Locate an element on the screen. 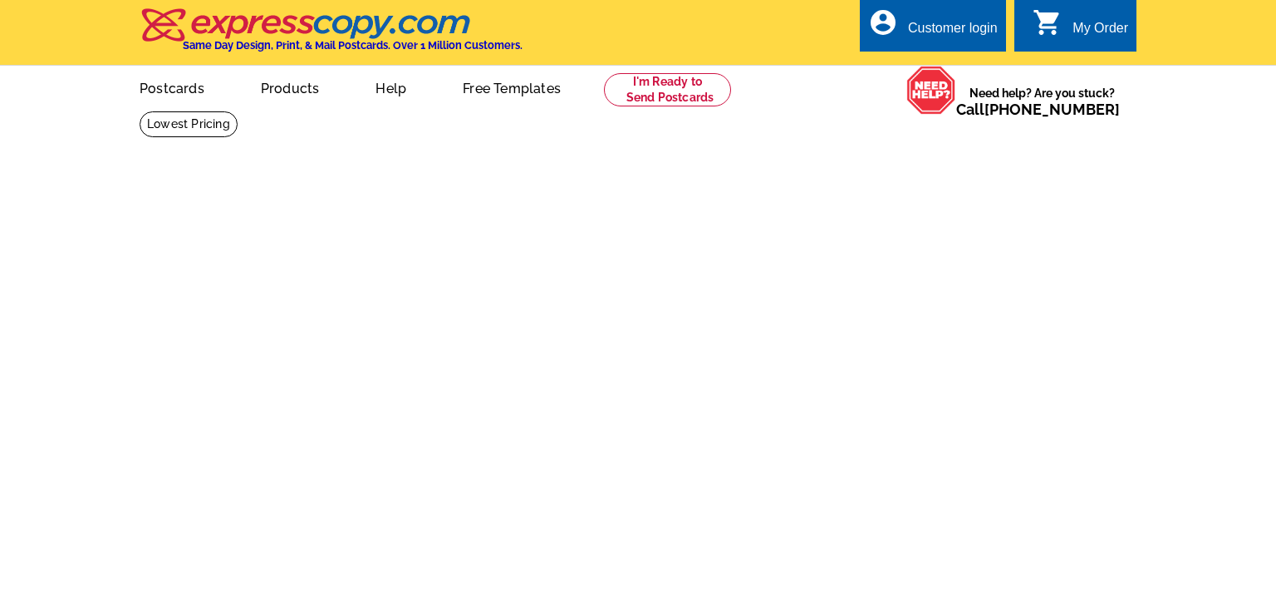 The width and height of the screenshot is (1276, 607). i: account_circle is located at coordinates (883, 22).